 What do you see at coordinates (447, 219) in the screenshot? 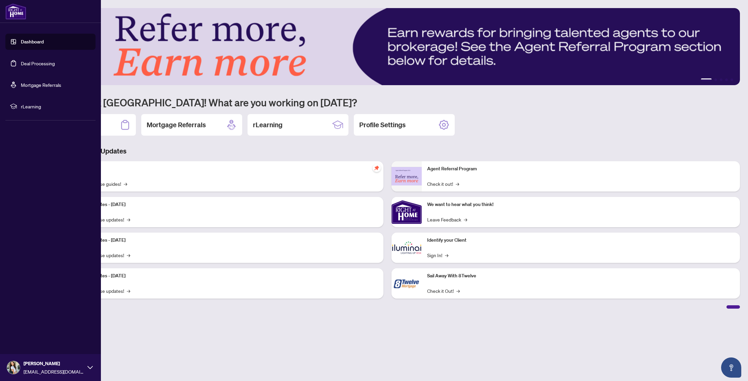
I see `a: Leave Feedback→` at bounding box center [447, 219].